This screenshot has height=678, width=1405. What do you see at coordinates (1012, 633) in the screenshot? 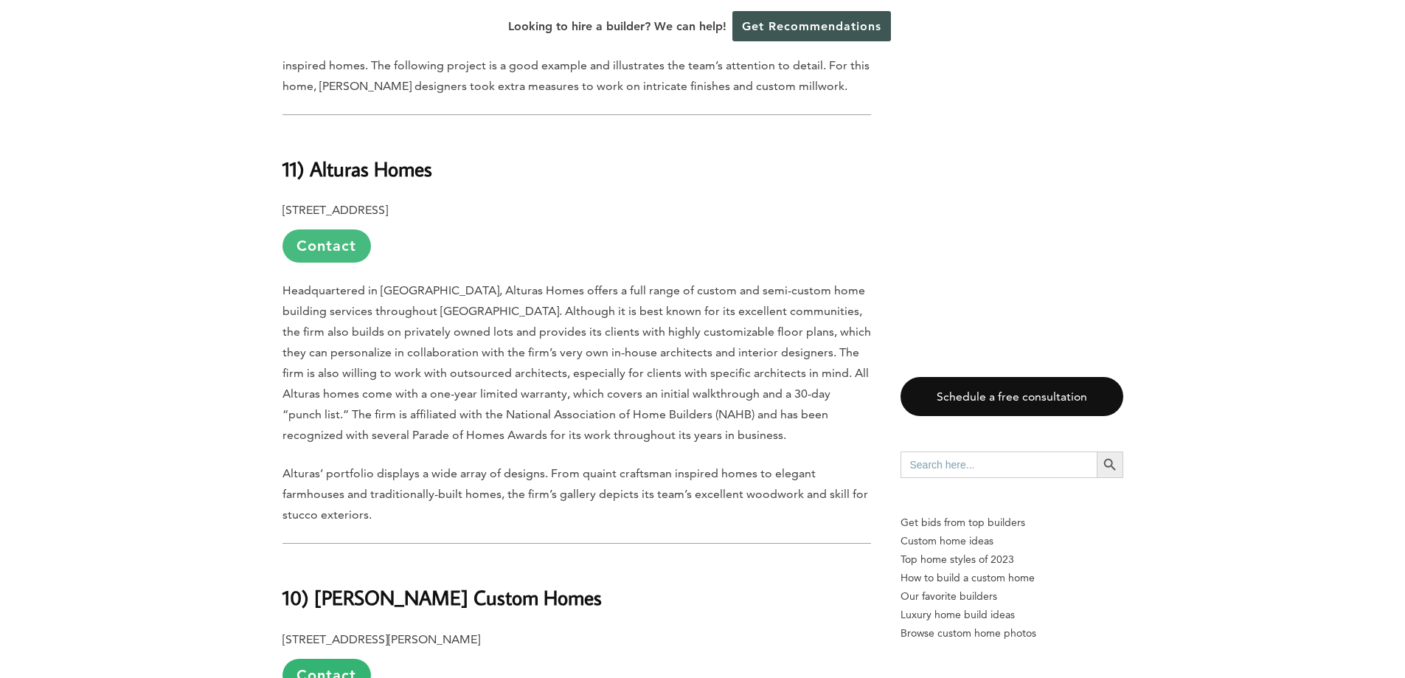
I see `a: Browse custom home photos` at bounding box center [1012, 633].